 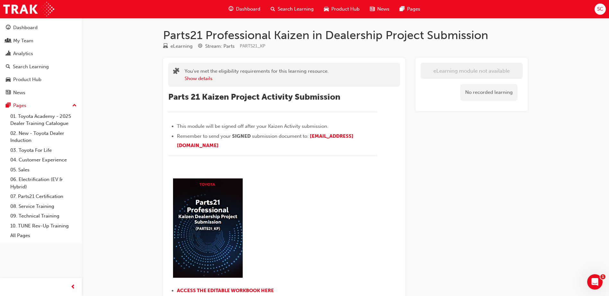 What do you see at coordinates (29, 9) in the screenshot?
I see `a: Trak` at bounding box center [29, 9].